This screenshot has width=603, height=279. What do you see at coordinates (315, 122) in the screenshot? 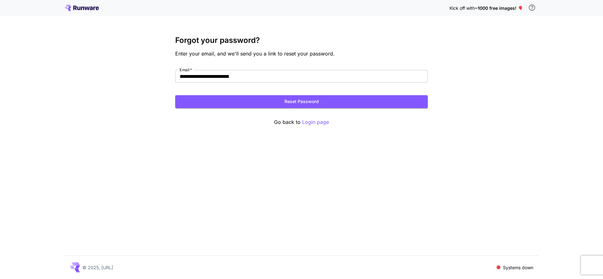
I see `p: Login page` at bounding box center [315, 122].